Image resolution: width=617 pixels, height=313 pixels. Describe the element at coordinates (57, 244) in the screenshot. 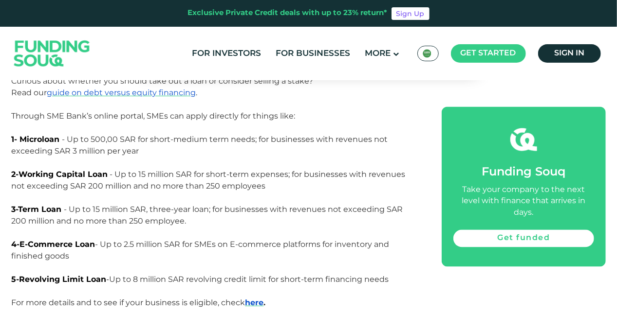

I see `strong: E-Commerce Loan` at that location.